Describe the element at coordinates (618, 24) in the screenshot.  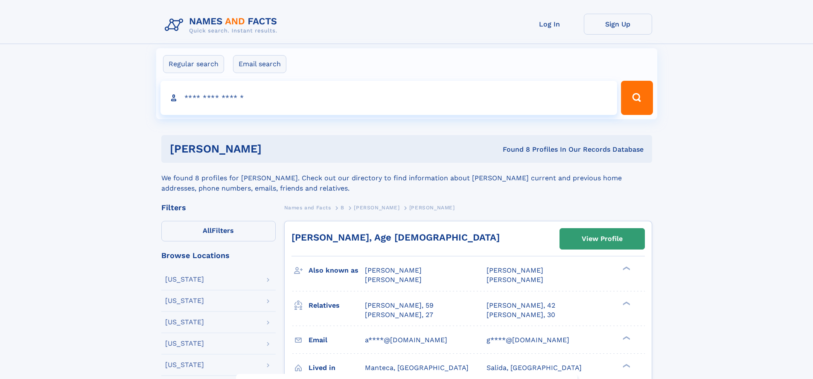
I see `a: Sign Up` at that location.